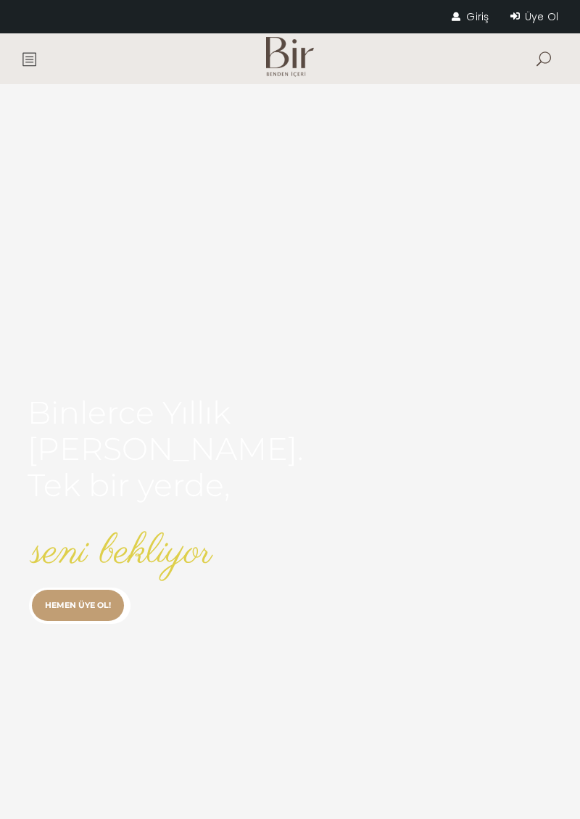 The height and width of the screenshot is (819, 580). What do you see at coordinates (290, 57) in the screenshot?
I see `img: Mobile Logo` at bounding box center [290, 57].